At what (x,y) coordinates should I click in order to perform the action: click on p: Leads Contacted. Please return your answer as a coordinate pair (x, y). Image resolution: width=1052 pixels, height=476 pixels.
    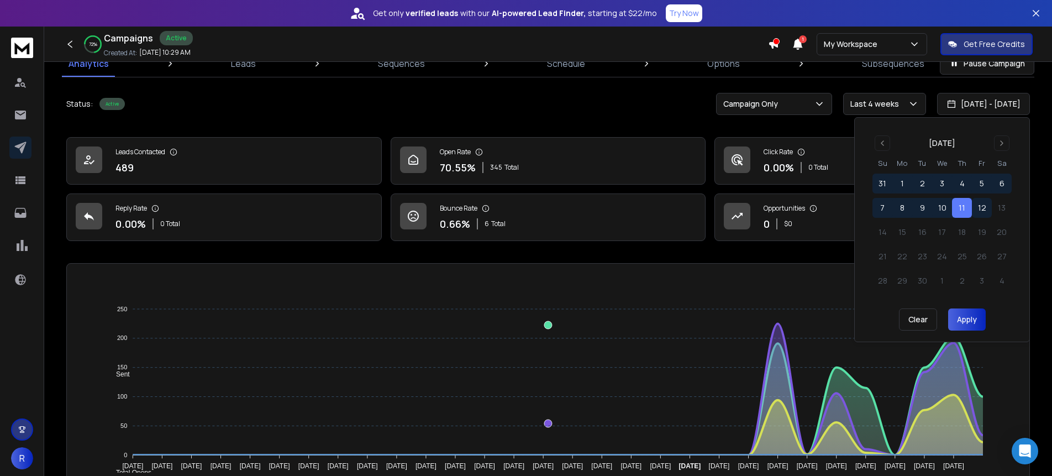
    Looking at the image, I should click on (140, 152).